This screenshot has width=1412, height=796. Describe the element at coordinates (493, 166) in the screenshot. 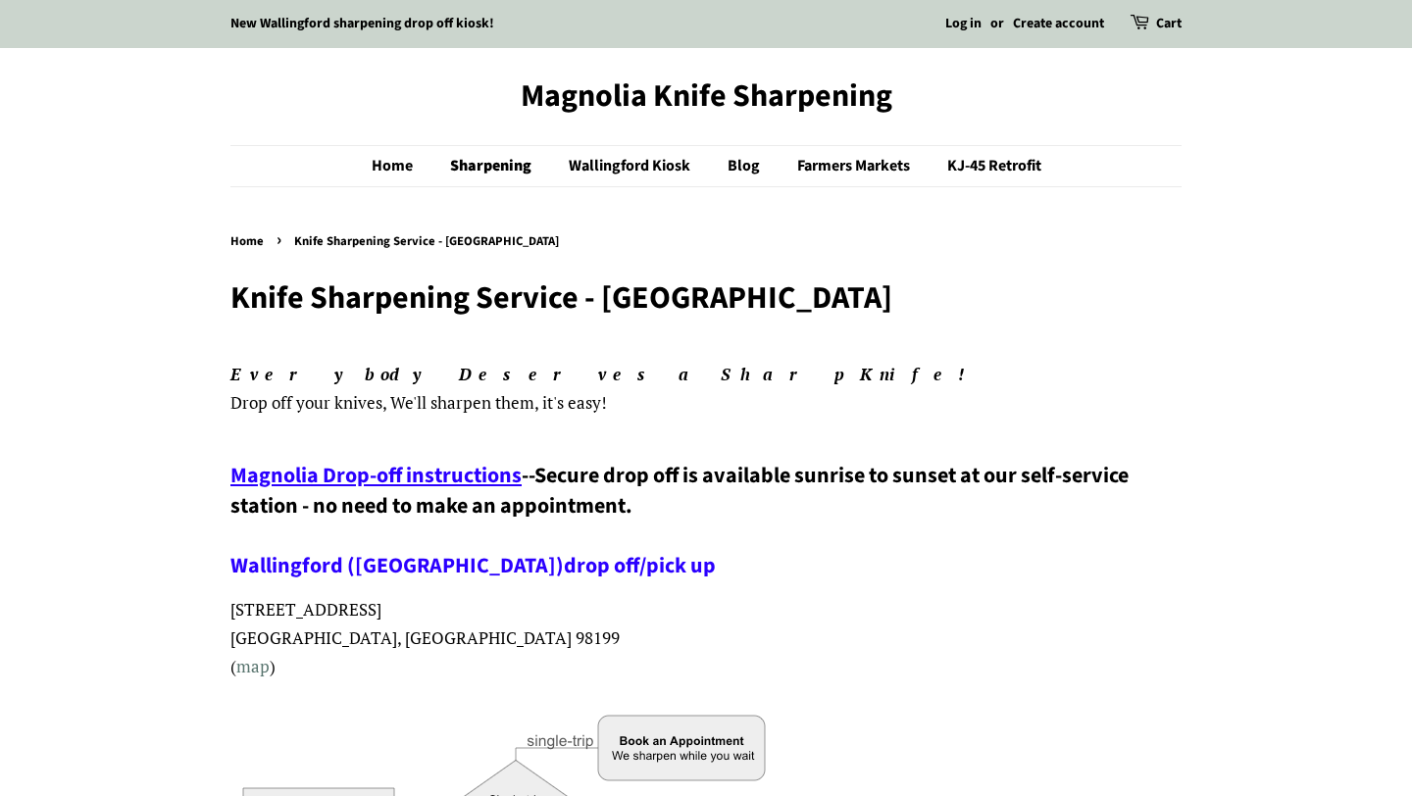

I see `a: Sharpening` at that location.